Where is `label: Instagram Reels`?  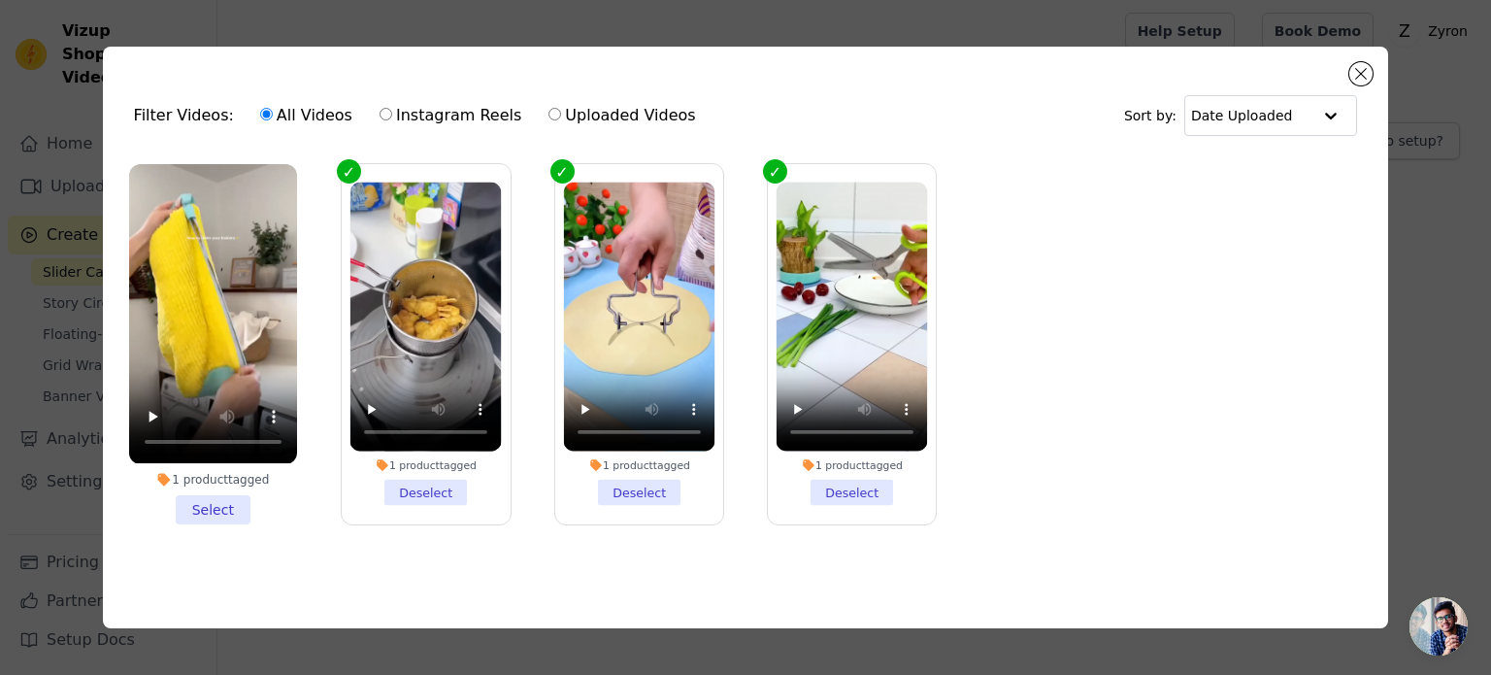 label: Instagram Reels is located at coordinates (451, 116).